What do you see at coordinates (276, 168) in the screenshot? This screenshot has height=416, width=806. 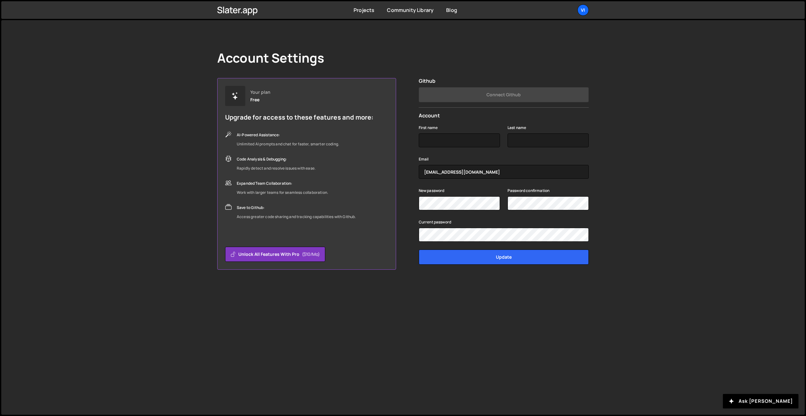 I see `div: Rapidly detect and resolve issues with ease.` at bounding box center [276, 168].